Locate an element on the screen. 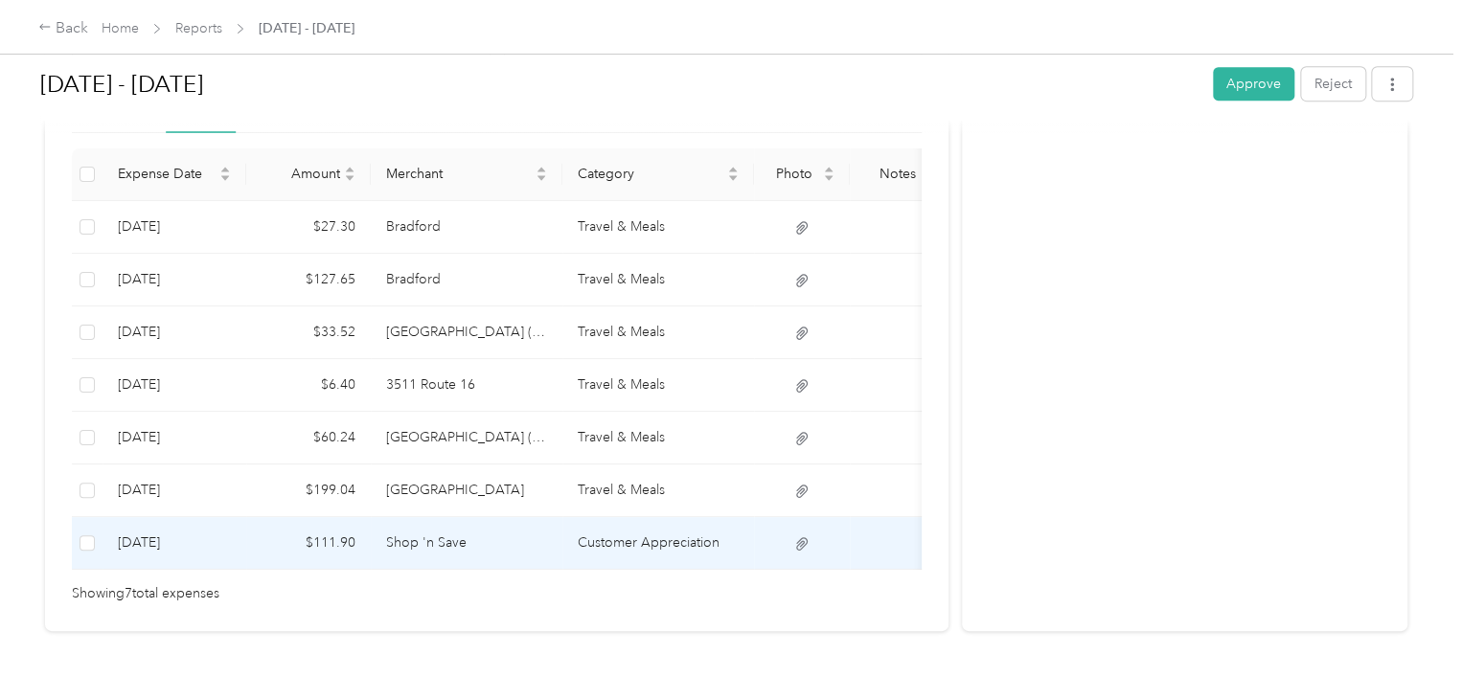 The height and width of the screenshot is (699, 1462). td: $127.65 is located at coordinates (308, 280).